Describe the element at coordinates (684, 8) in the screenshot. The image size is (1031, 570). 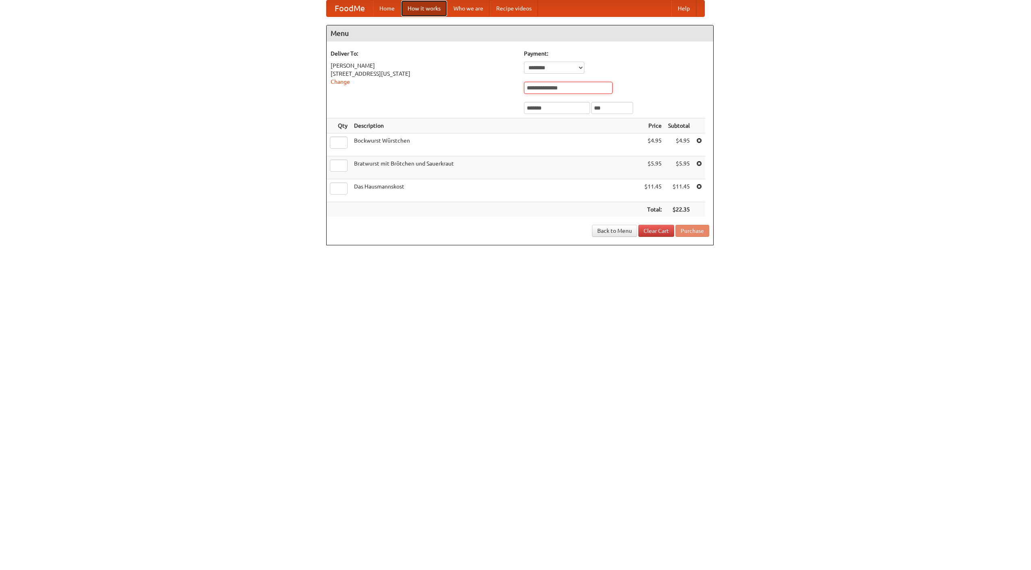
I see `a: Help` at that location.